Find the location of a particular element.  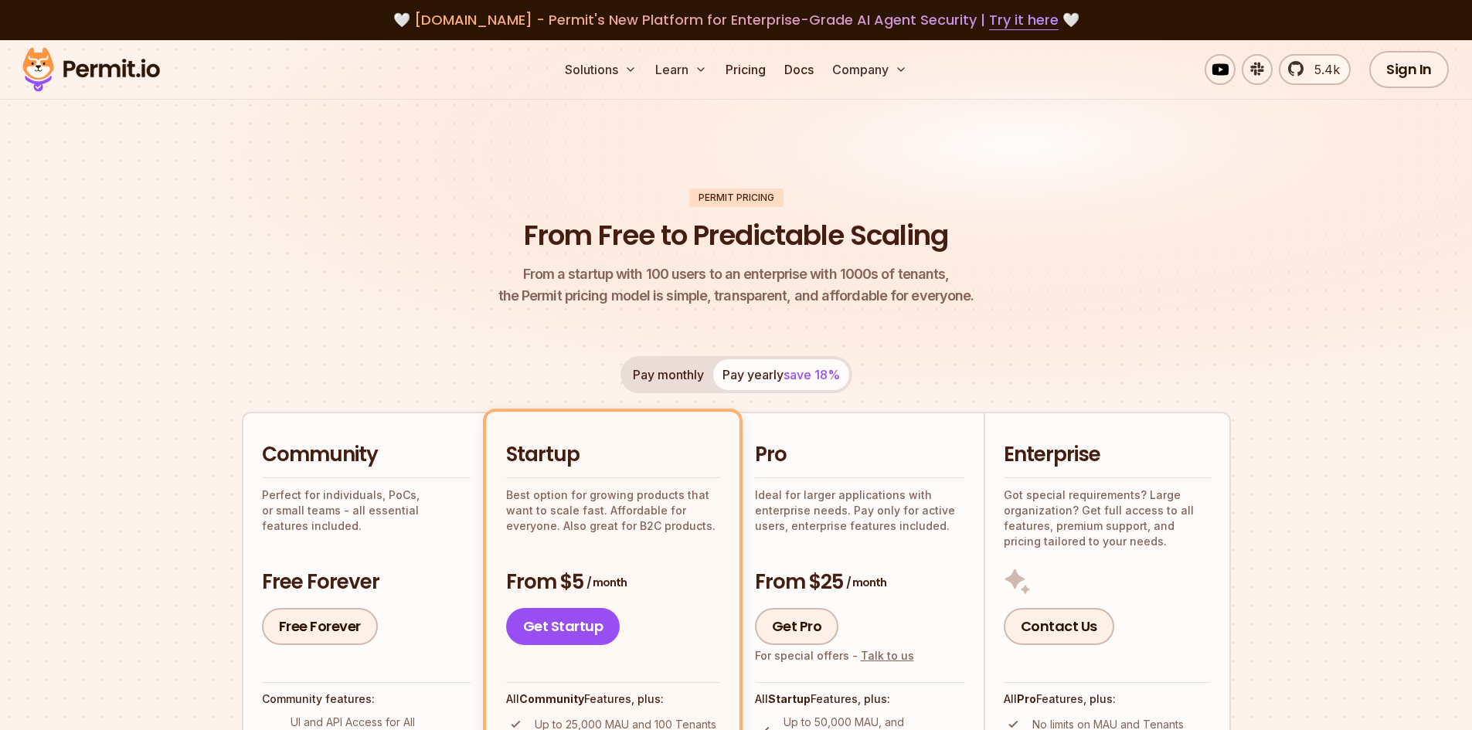

strong: Startup is located at coordinates (789, 699).